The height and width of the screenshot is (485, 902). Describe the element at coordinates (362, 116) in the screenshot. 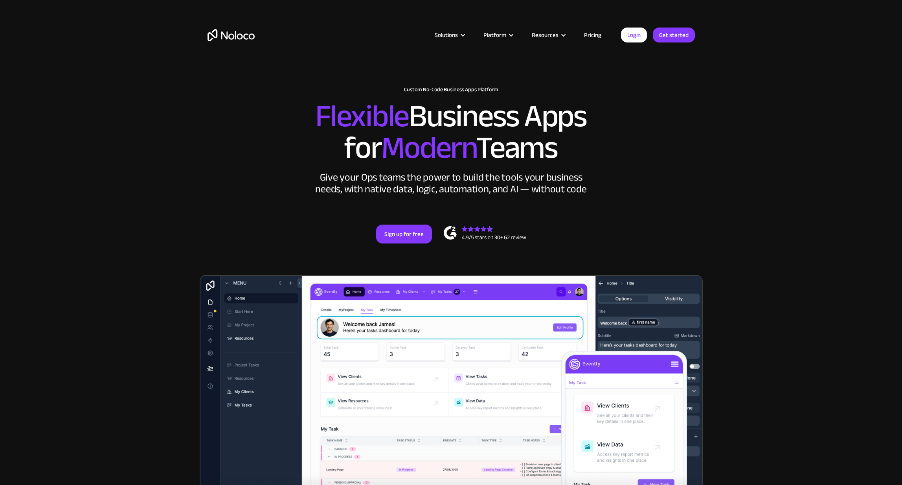

I see `span: Flexible` at that location.